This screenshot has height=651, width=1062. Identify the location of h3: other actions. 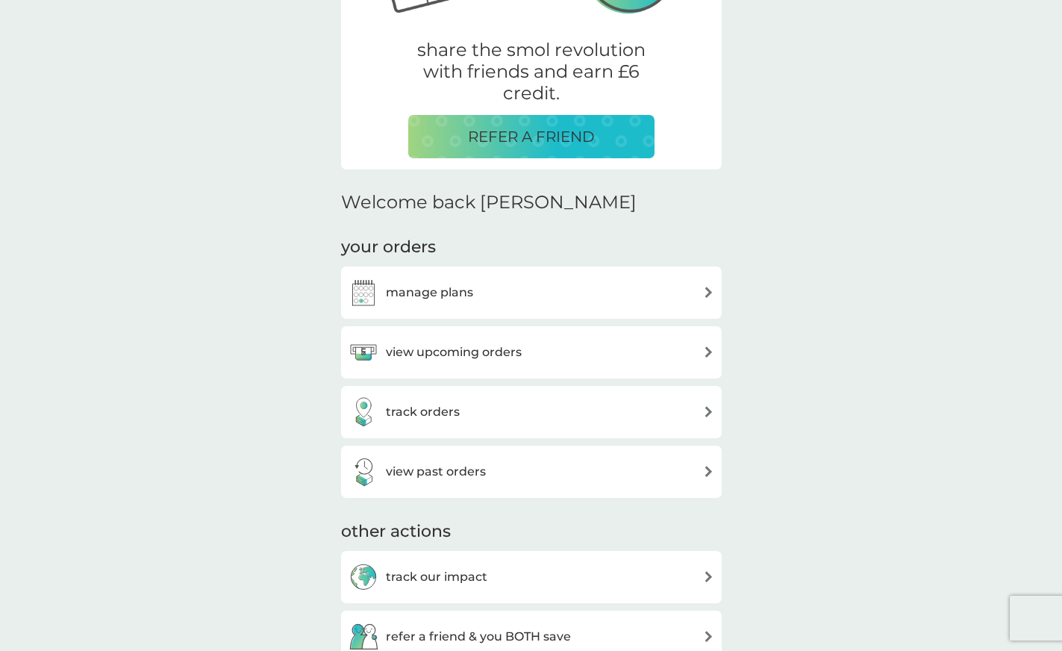
(395, 531).